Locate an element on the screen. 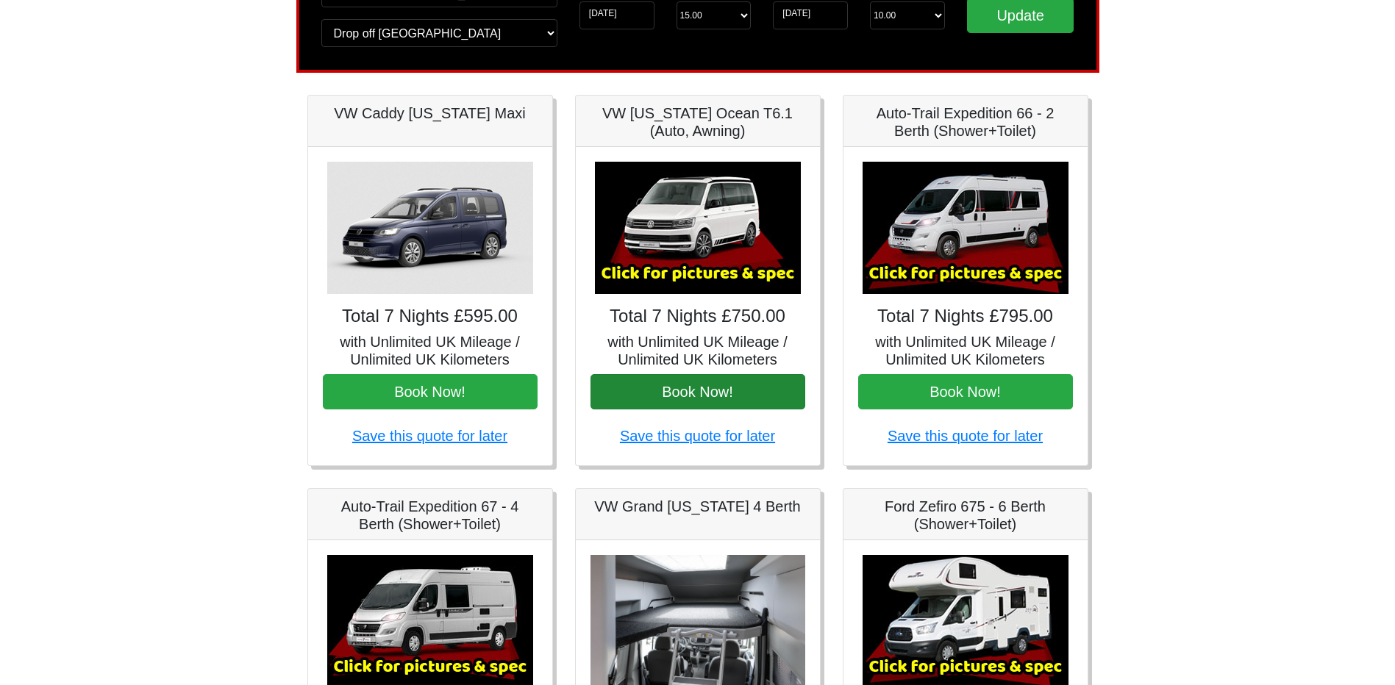 The image size is (1395, 685). h4: Total 7 Nights £750.00 is located at coordinates (698, 316).